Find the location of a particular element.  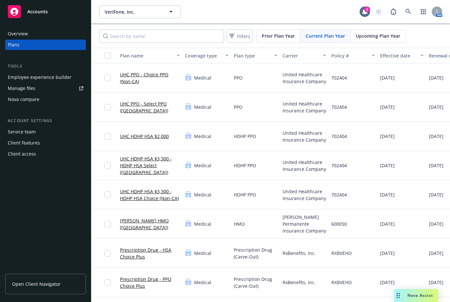

a: Prescription Drug - PPO Choice Plus is located at coordinates (150, 283).